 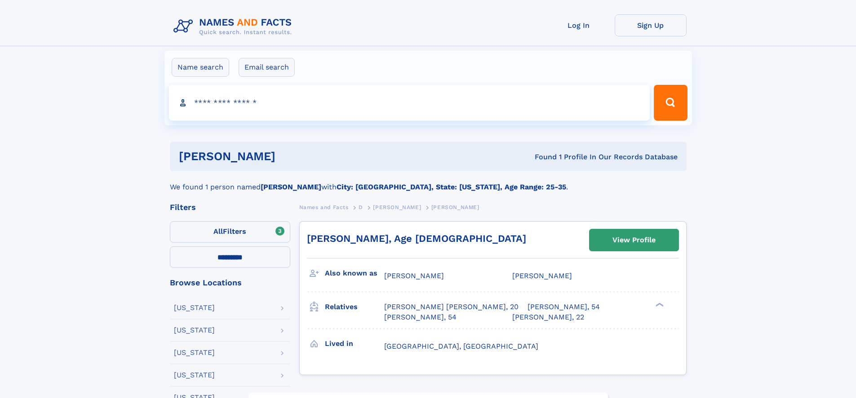 What do you see at coordinates (234, 27) in the screenshot?
I see `img: Logo Names and Facts` at bounding box center [234, 27].